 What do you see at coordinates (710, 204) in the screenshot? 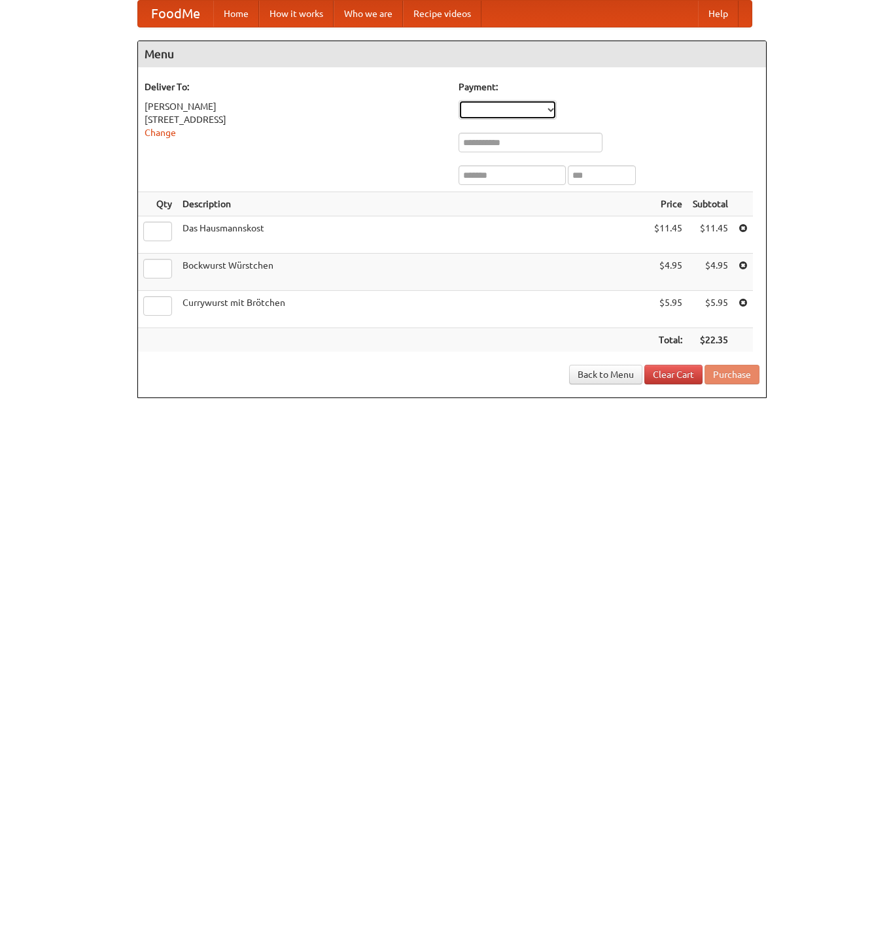
I see `th: Subtotal` at bounding box center [710, 204].